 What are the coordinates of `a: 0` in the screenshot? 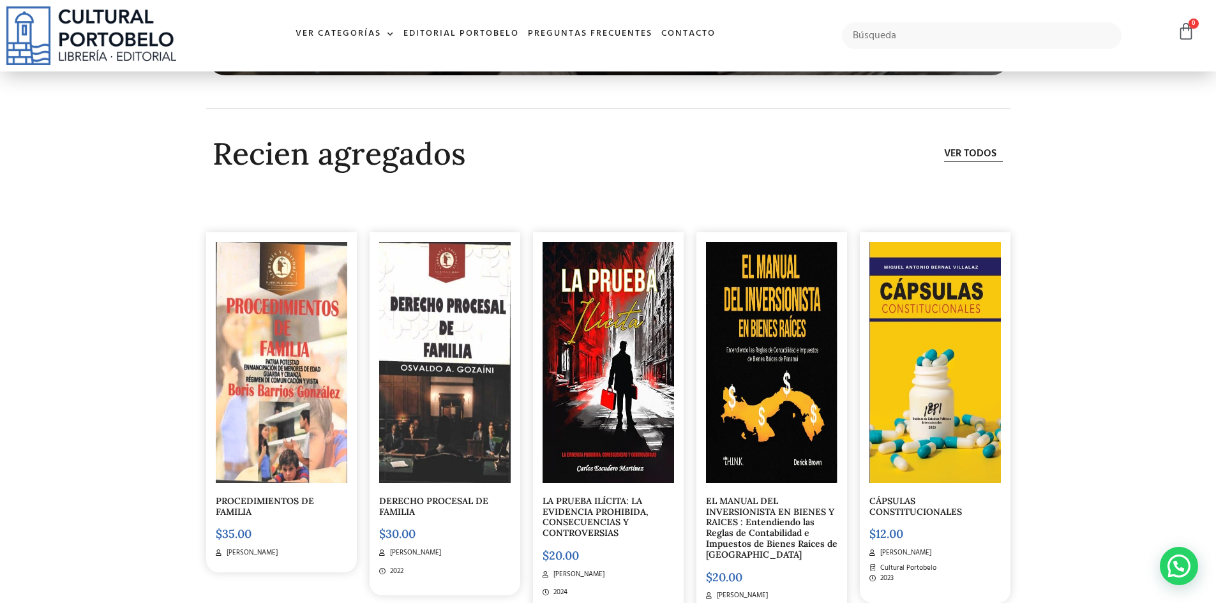 It's located at (1186, 31).